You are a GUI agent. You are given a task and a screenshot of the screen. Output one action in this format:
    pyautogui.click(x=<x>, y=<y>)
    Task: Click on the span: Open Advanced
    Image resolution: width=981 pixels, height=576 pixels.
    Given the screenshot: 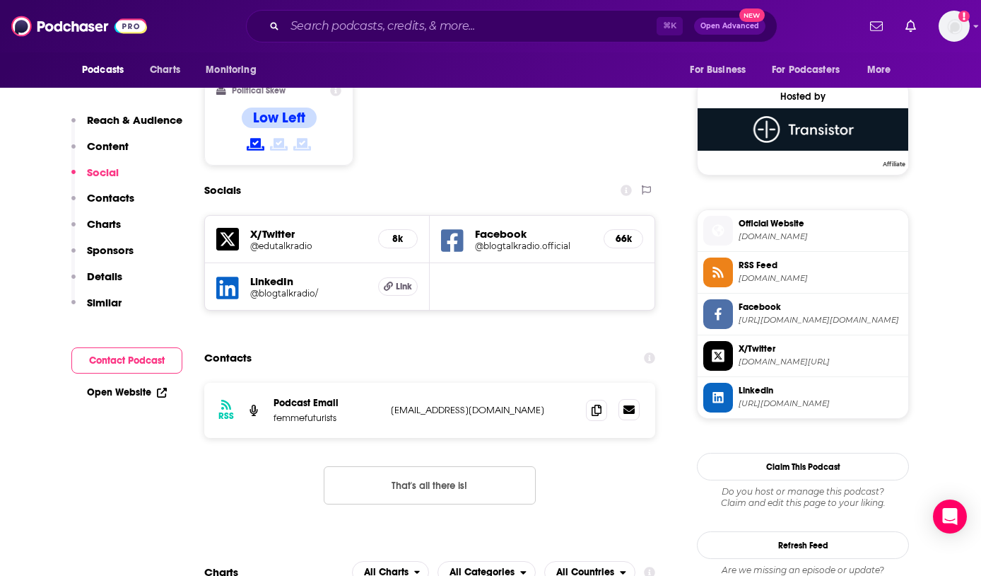 What is the action you would take?
    pyautogui.click(x=730, y=26)
    